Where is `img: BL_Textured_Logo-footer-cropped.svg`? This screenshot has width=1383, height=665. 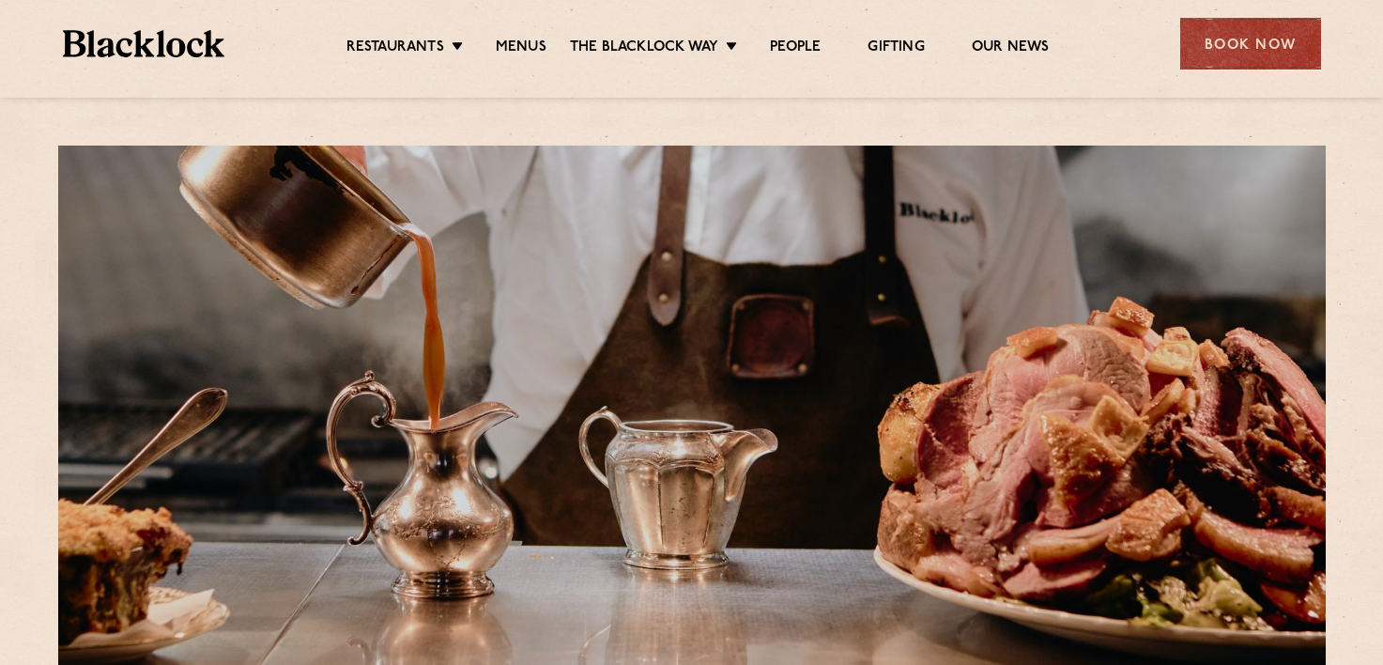 img: BL_Textured_Logo-footer-cropped.svg is located at coordinates (144, 43).